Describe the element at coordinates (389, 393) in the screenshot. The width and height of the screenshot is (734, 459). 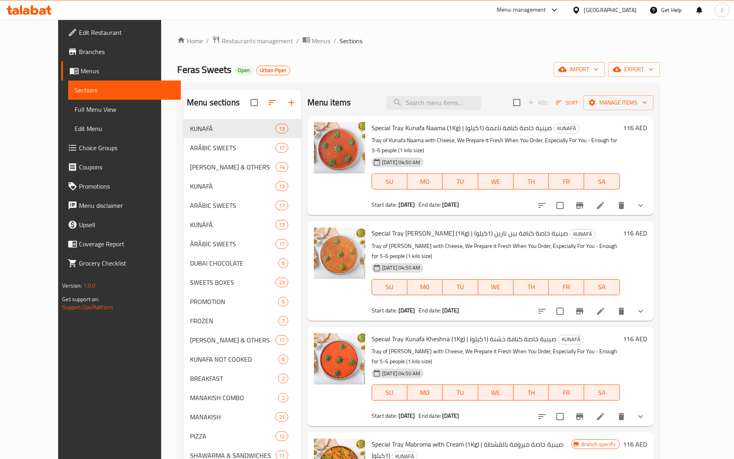
I see `button: SU` at that location.